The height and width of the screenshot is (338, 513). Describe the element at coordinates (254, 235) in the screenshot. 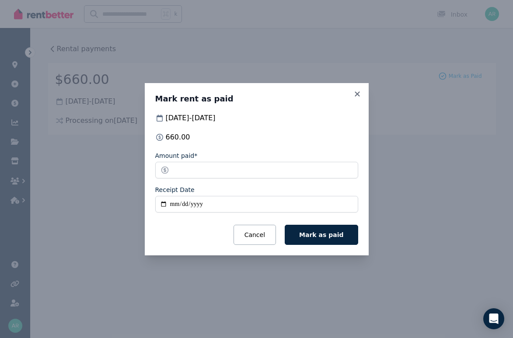

I see `button: Cancel` at that location.